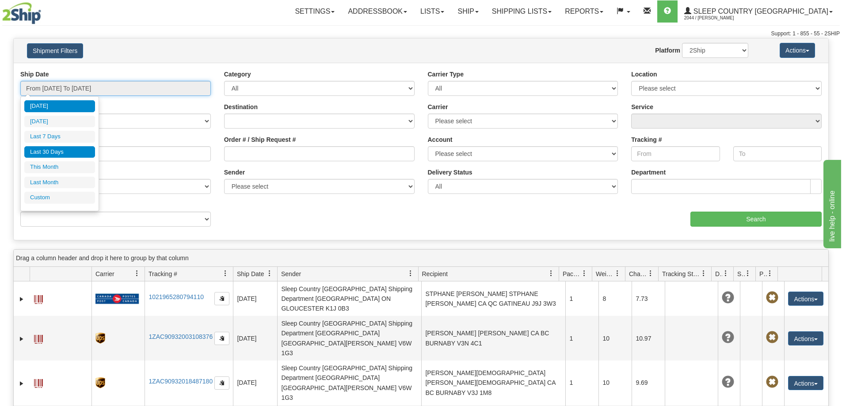 The width and height of the screenshot is (842, 406). What do you see at coordinates (291, 274) in the screenshot?
I see `span: Sender` at bounding box center [291, 274].